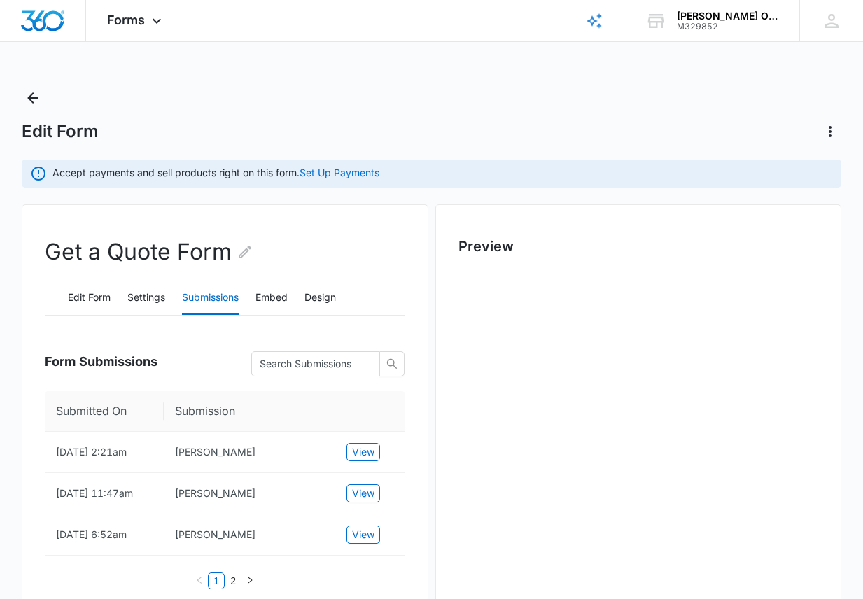  I want to click on button: left, so click(200, 581).